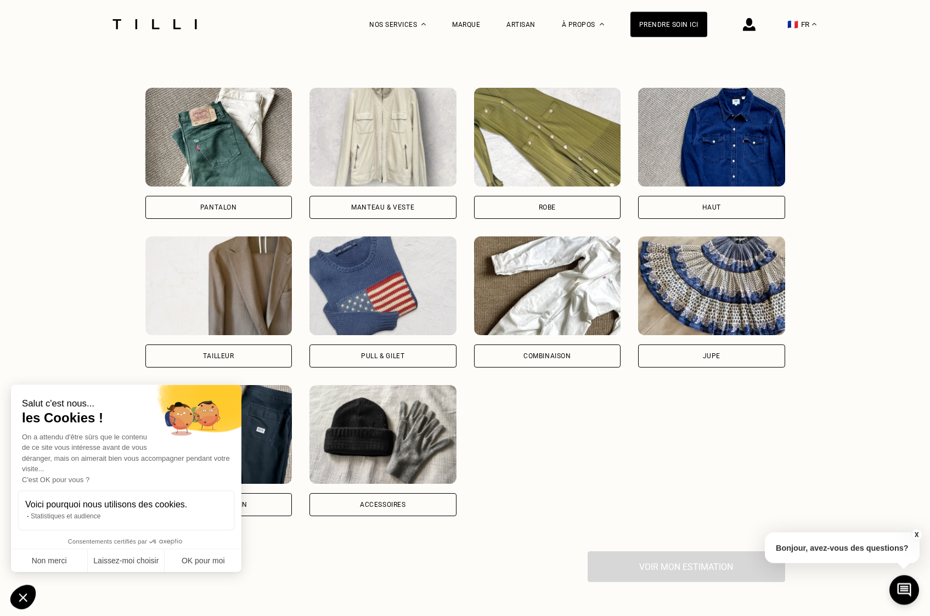 The width and height of the screenshot is (930, 616). I want to click on img: menu déroulant, so click(814, 24).